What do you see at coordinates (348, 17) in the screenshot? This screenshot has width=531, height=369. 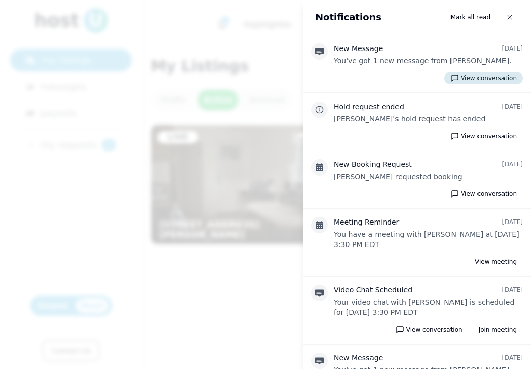 I see `h2: Notifications` at bounding box center [348, 17].